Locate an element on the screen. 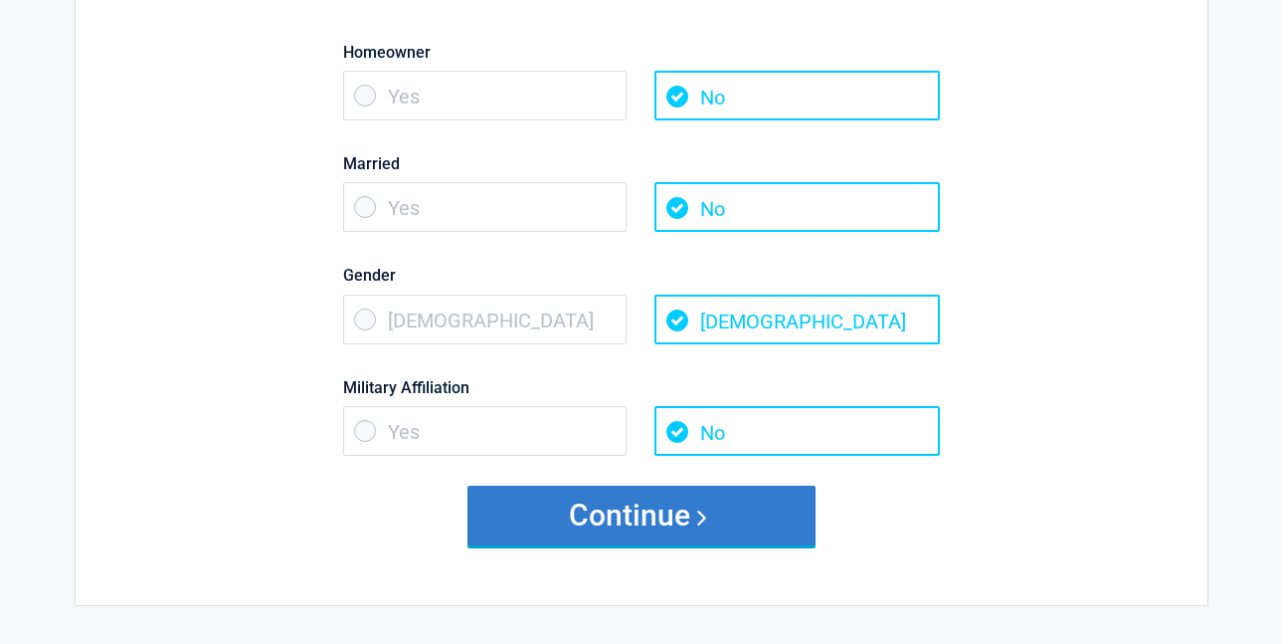 The height and width of the screenshot is (644, 1282). label: Military Affiliation is located at coordinates (642, 387).